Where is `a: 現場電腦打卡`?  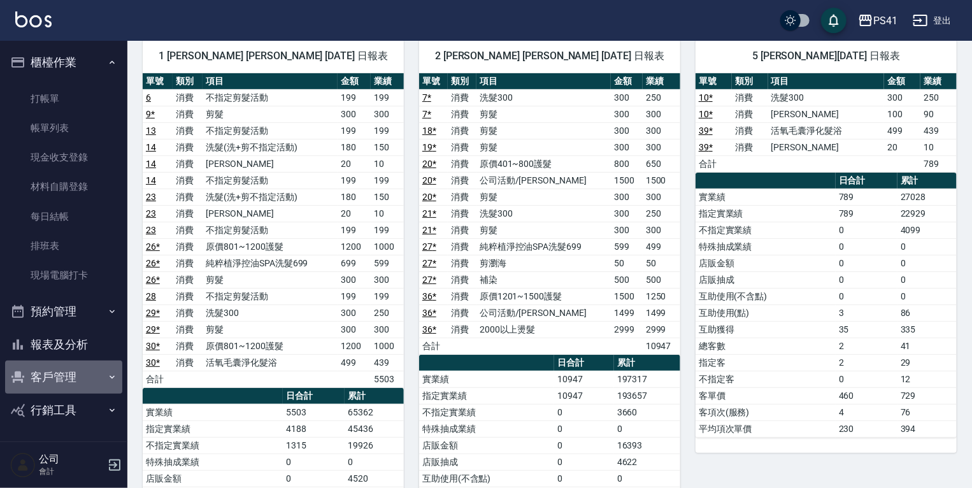 a: 現場電腦打卡 is located at coordinates (64, 275).